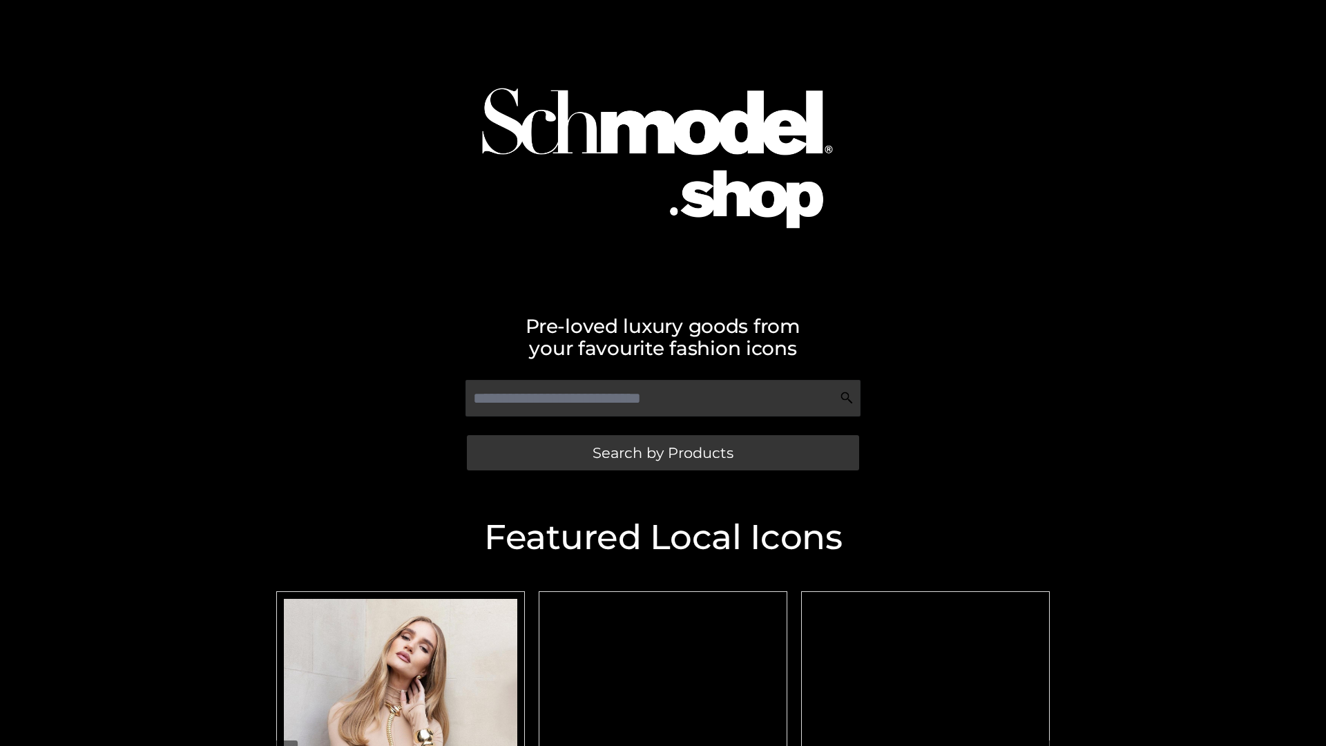 The height and width of the screenshot is (746, 1326). Describe the element at coordinates (847, 398) in the screenshot. I see `img: Search Icon` at that location.